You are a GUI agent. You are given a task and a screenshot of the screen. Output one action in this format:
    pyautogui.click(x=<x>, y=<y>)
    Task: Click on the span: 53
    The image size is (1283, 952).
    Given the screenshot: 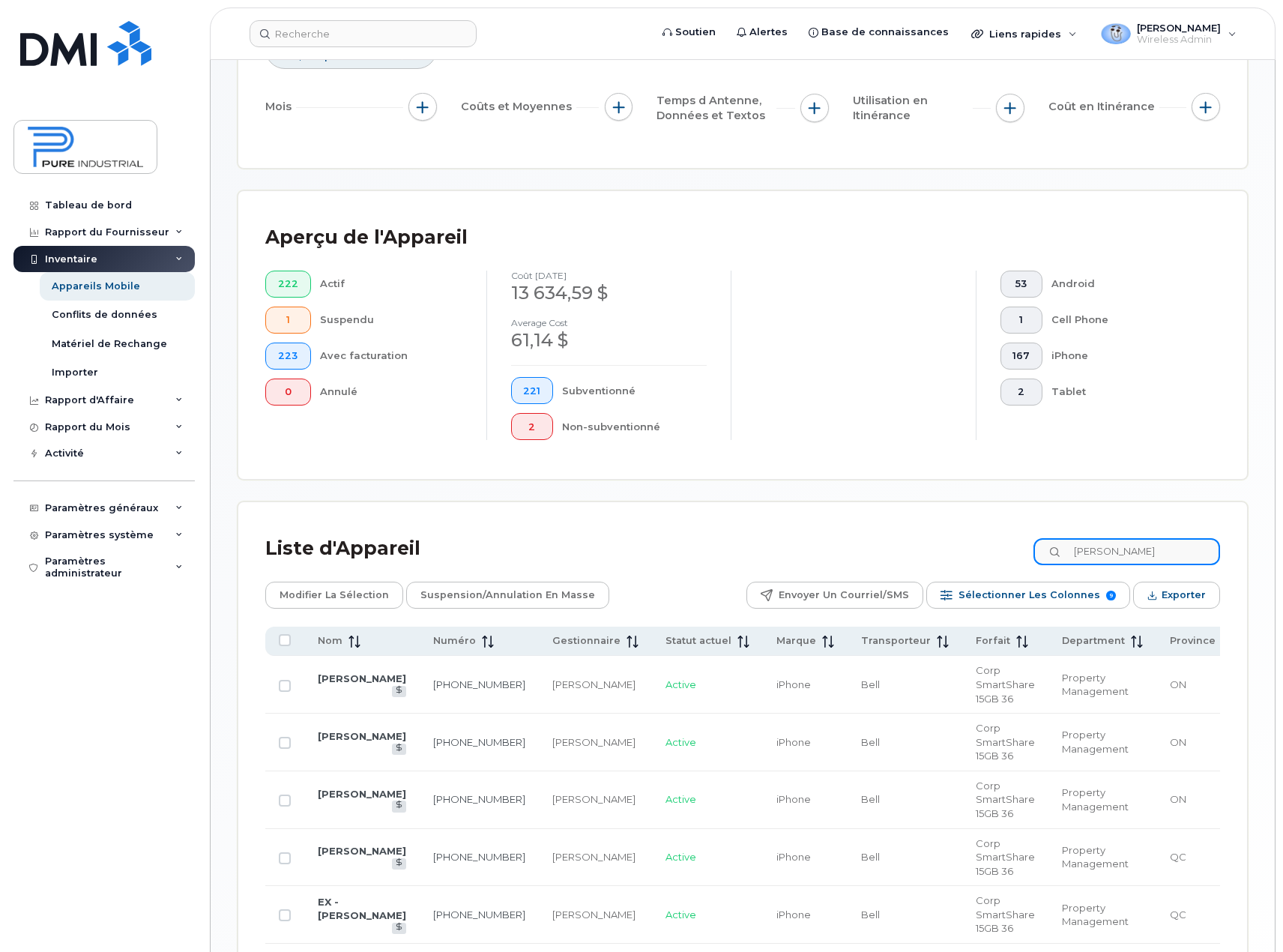 What is the action you would take?
    pyautogui.click(x=1021, y=284)
    